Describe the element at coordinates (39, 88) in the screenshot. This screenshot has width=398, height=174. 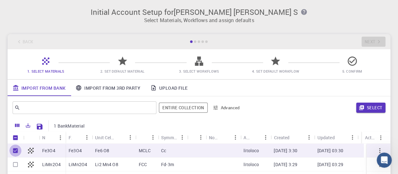
I see `a: Import From Bank` at that location.